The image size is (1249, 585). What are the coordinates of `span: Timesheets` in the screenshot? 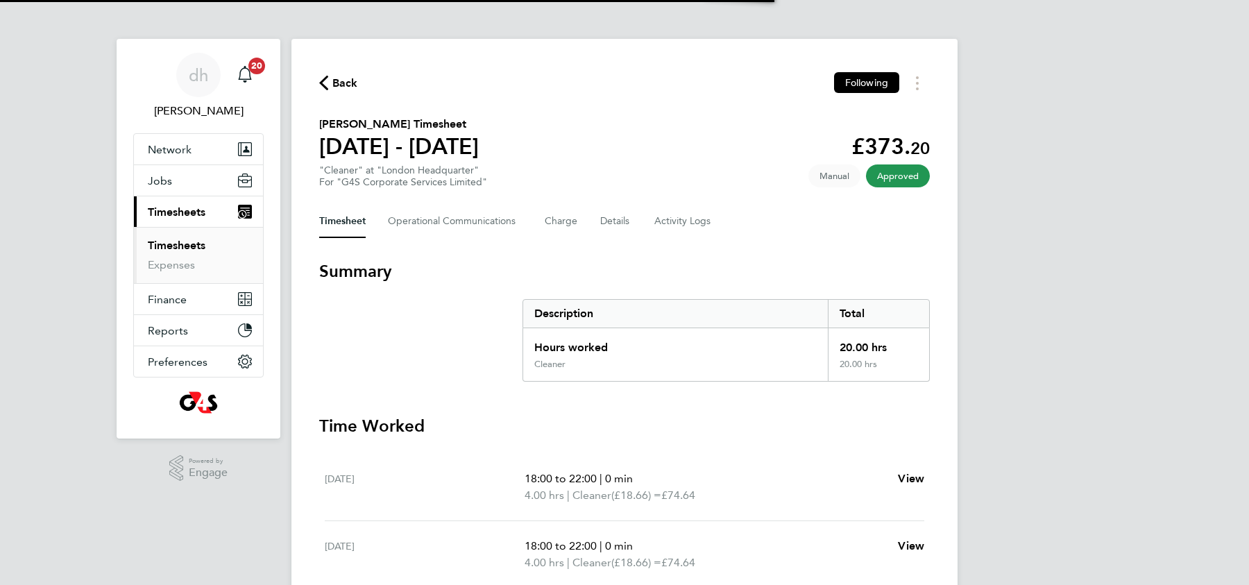 It's located at (176, 212).